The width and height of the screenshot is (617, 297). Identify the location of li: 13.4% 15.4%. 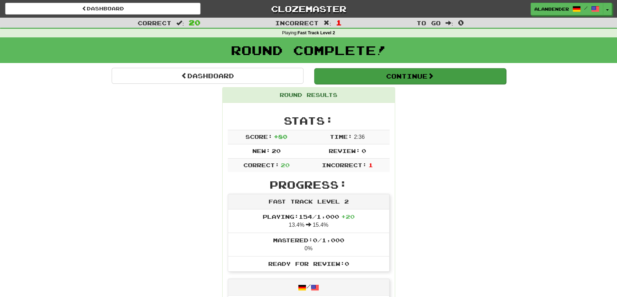
(309, 221).